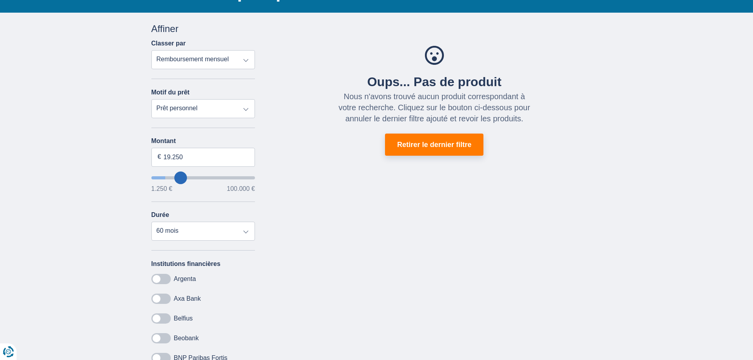  I want to click on label: Axa Bank, so click(187, 299).